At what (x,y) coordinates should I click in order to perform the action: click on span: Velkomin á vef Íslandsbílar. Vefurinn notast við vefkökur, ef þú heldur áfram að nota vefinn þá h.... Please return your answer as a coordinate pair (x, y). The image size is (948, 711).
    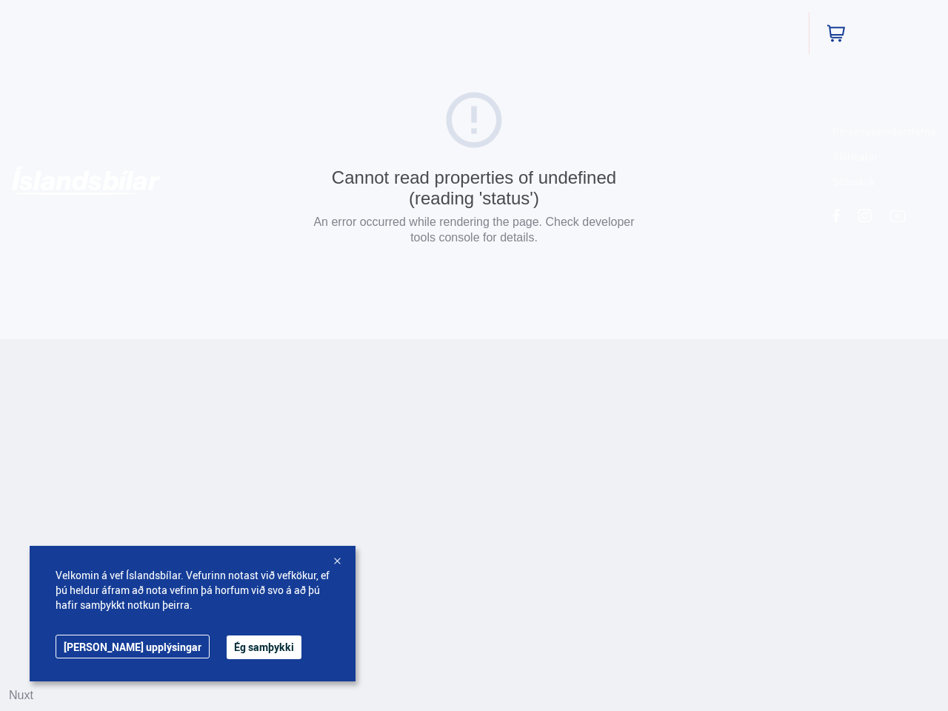
    Looking at the image, I should click on (192, 590).